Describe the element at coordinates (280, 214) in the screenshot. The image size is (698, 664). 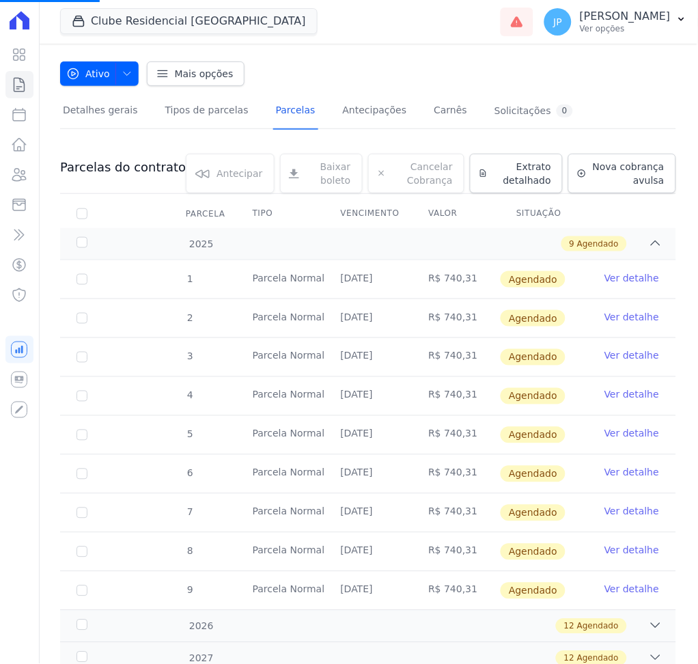
I see `th: Tipo` at that location.